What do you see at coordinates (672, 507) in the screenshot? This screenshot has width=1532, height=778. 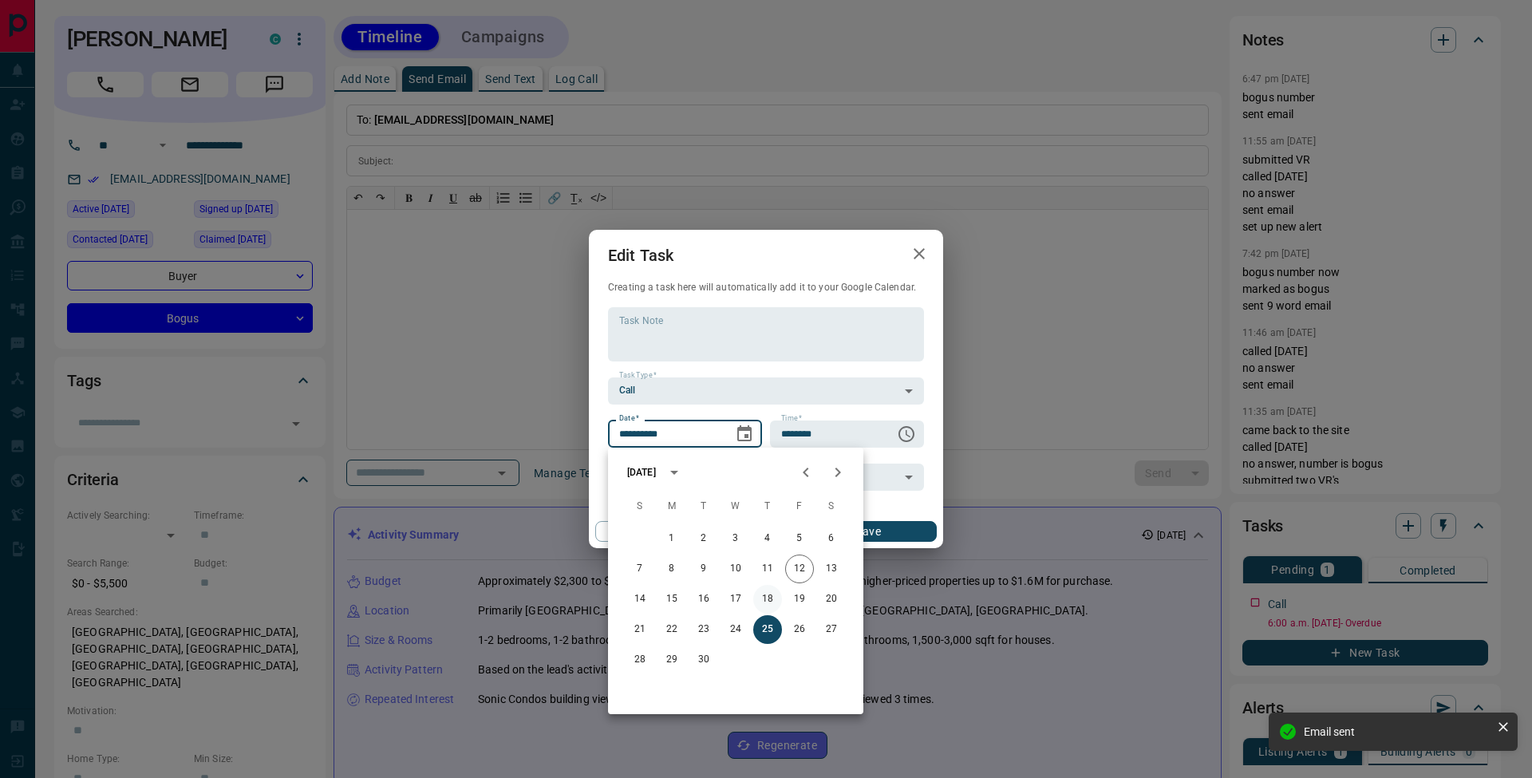 I see `span: Monday` at bounding box center [672, 507].